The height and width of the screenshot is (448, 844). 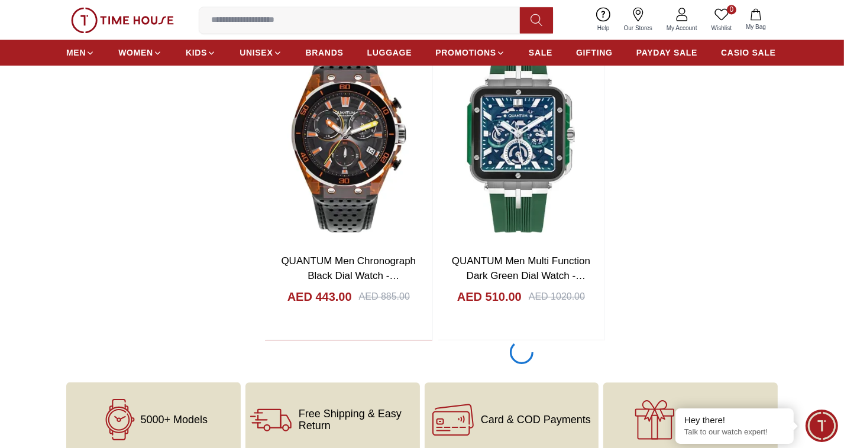 What do you see at coordinates (682, 28) in the screenshot?
I see `span: My Account` at bounding box center [682, 28].